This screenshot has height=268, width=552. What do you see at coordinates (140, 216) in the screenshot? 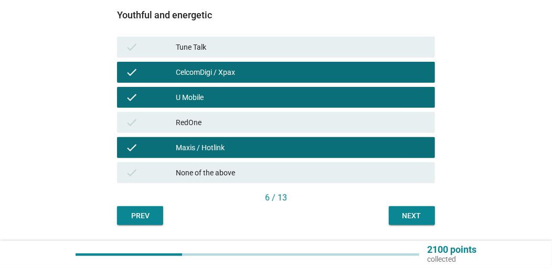
I see `button: Prev` at bounding box center [140, 216].